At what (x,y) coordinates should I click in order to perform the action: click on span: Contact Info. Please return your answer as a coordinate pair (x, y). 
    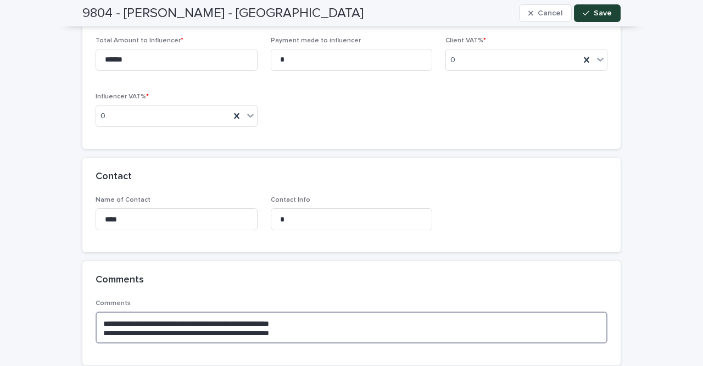
    Looking at the image, I should click on (290, 200).